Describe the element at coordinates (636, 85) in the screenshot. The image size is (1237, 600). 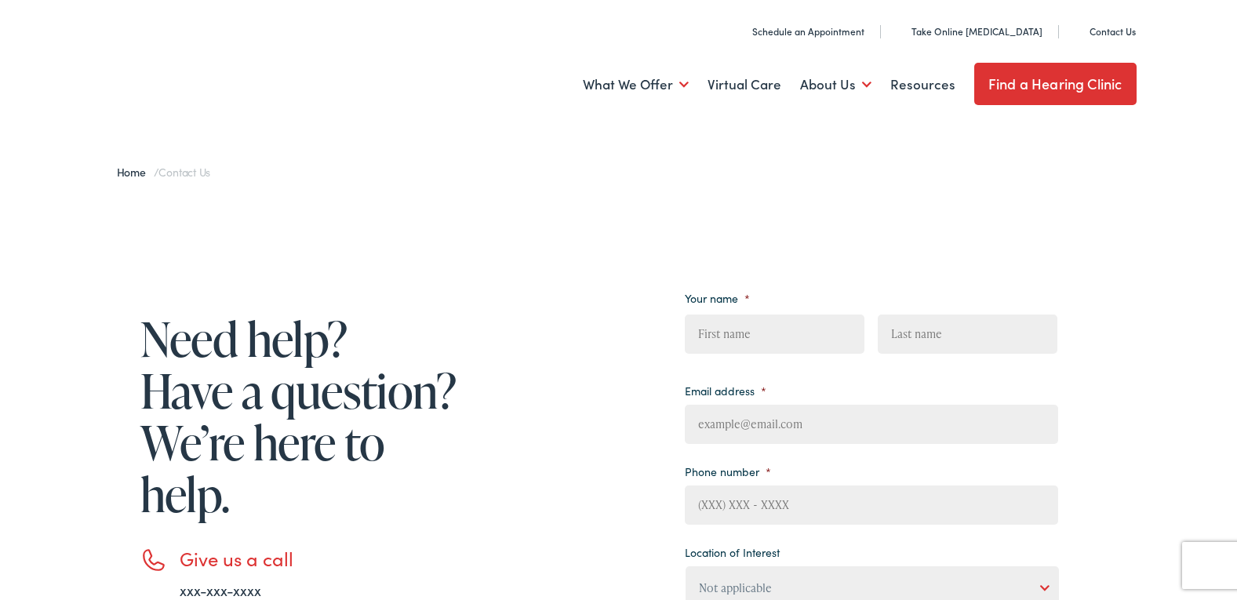
I see `a: What We Offer` at that location.